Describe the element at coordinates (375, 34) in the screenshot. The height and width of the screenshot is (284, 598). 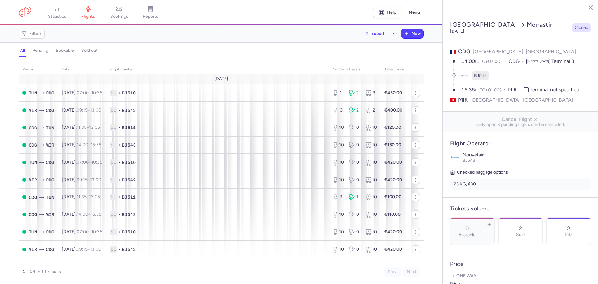
I see `button: Export` at that location.